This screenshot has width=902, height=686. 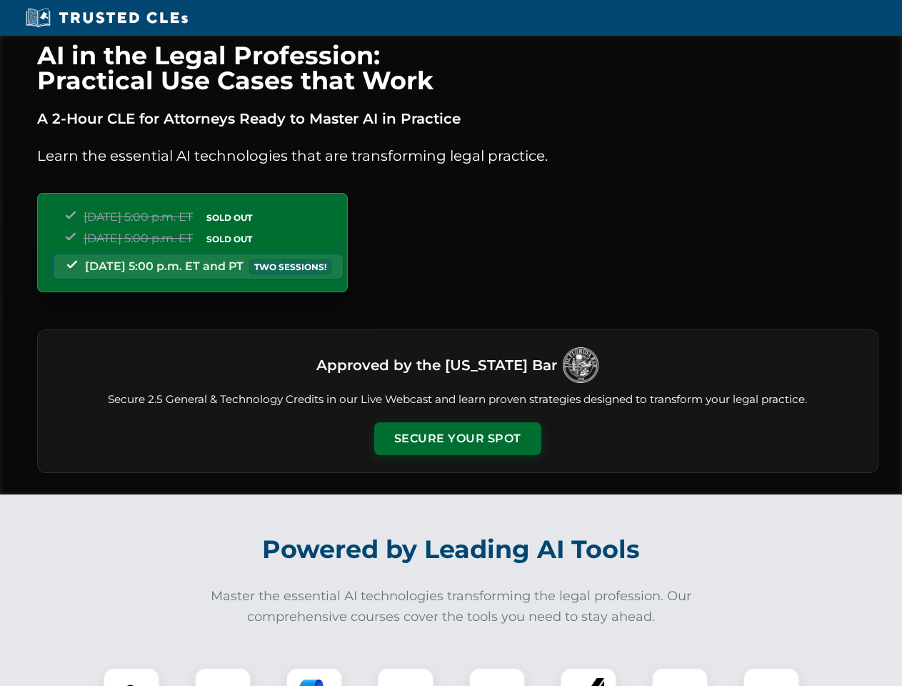 What do you see at coordinates (458, 68) in the screenshot?
I see `h1: AI in the Legal Profession: Practical Use Cases that Work` at bounding box center [458, 68].